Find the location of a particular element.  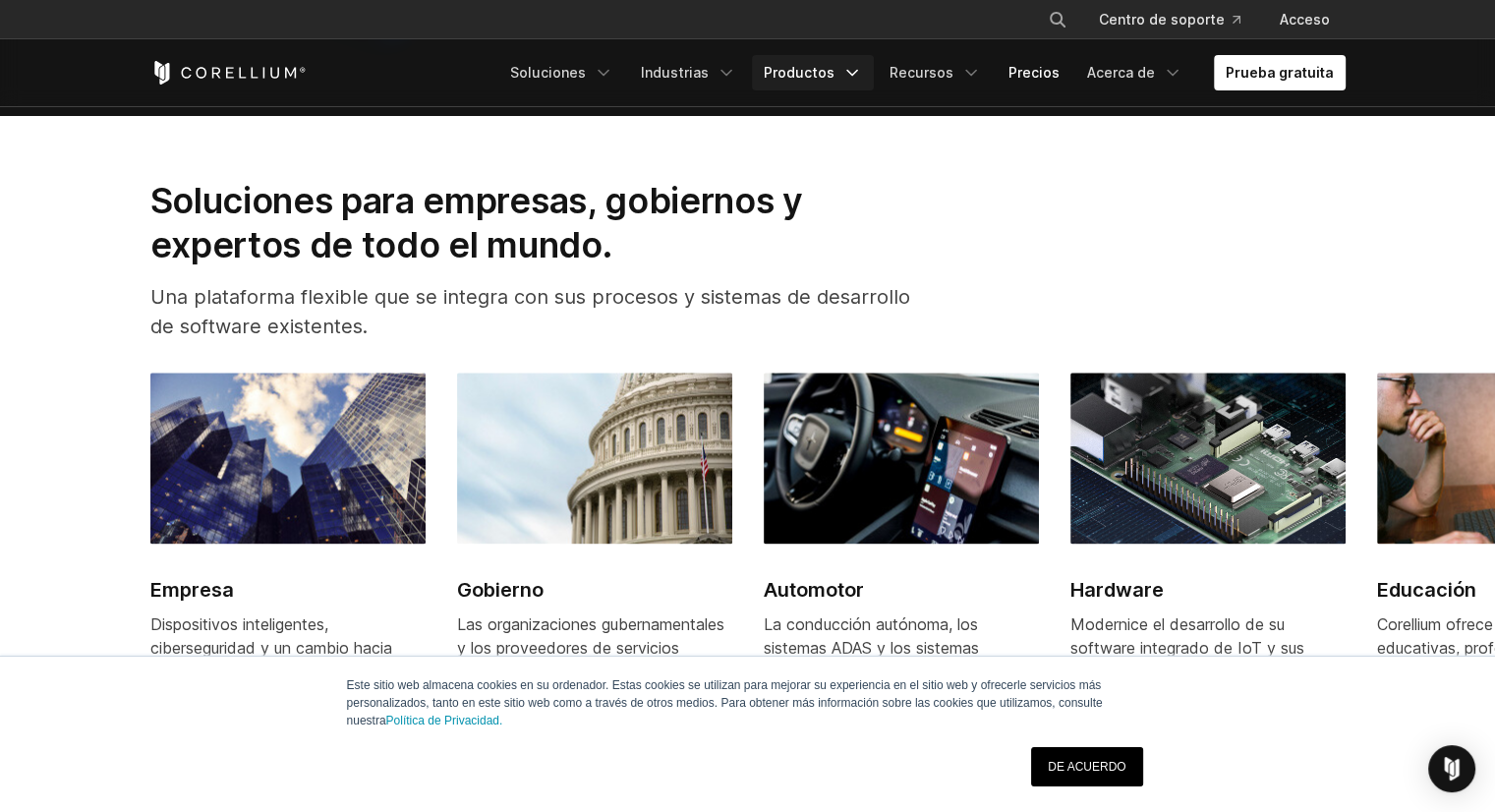

font: Modernice el desarrollo de su software integrado de IoT y sus aplicaciones móviles complementaria... is located at coordinates (1207, 707).